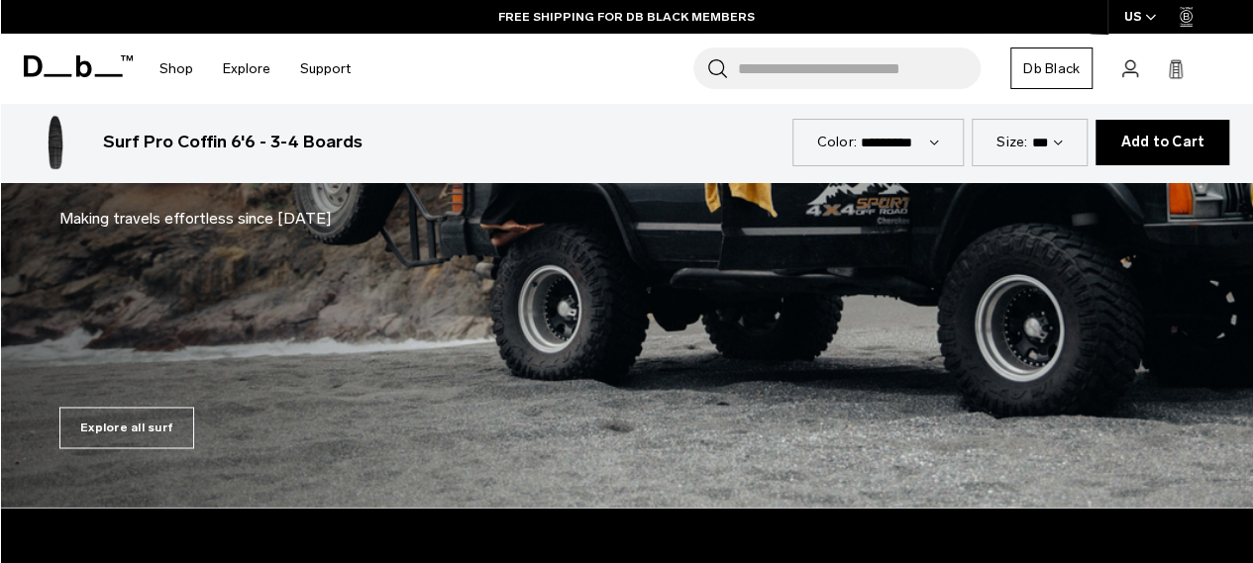 Image resolution: width=1253 pixels, height=563 pixels. Describe the element at coordinates (1161, 143) in the screenshot. I see `button: Add to Cart` at that location.